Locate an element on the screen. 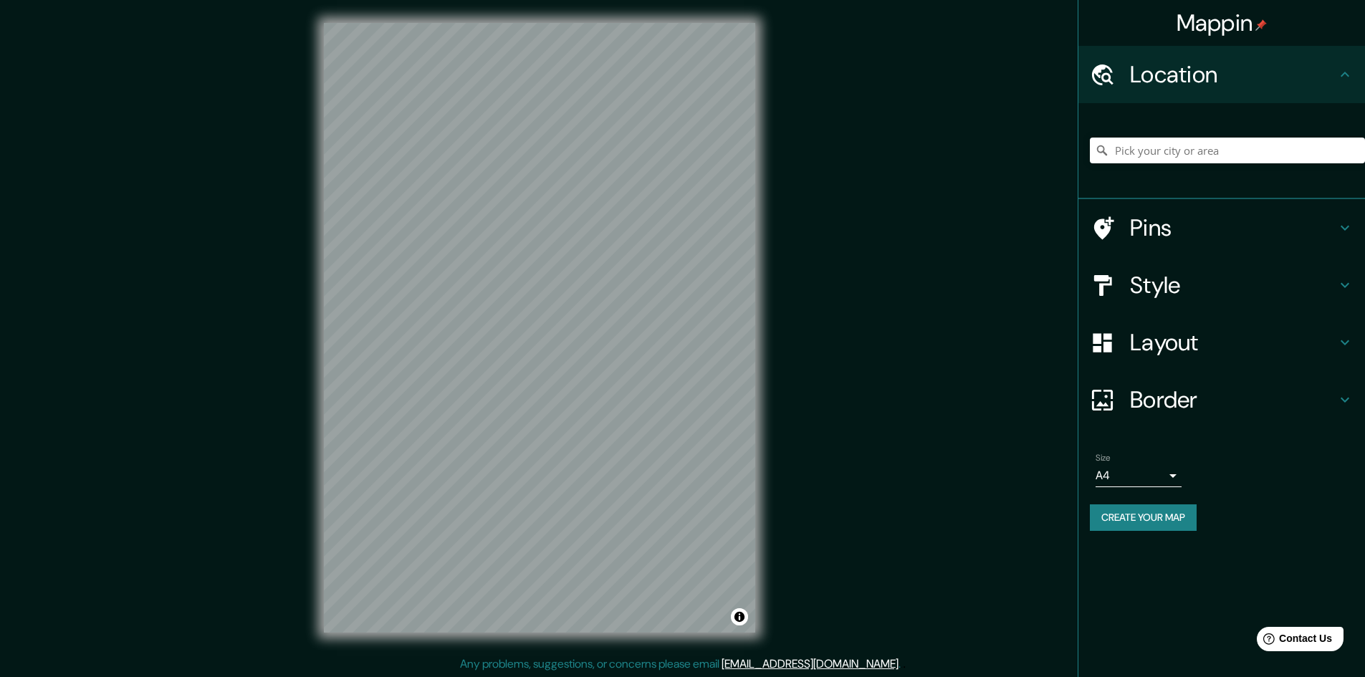 This screenshot has height=677, width=1365. button: Create your map is located at coordinates (1143, 517).